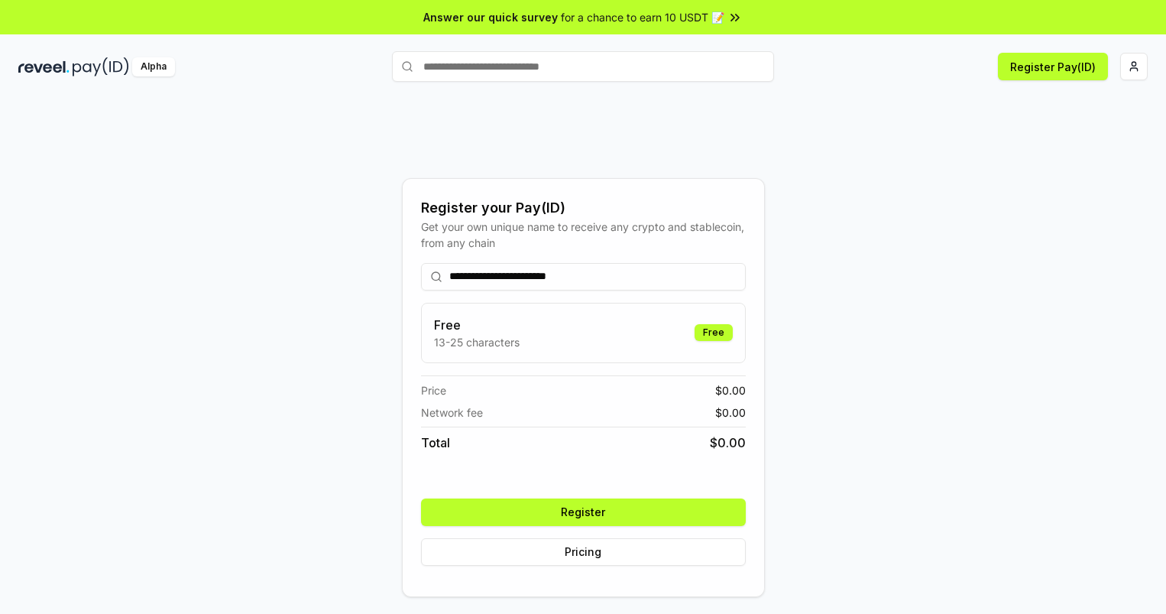 The image size is (1166, 614). What do you see at coordinates (1053, 66) in the screenshot?
I see `button: Register Pay(ID)` at bounding box center [1053, 66].